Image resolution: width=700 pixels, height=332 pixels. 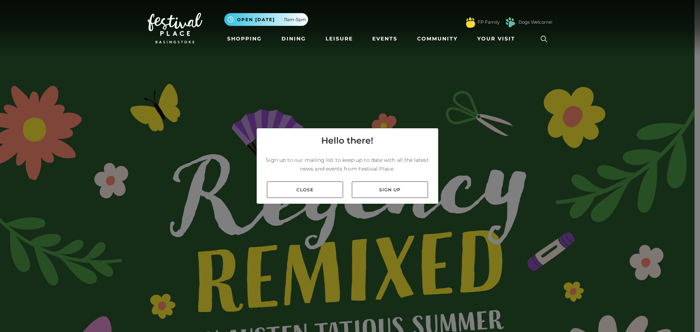 What do you see at coordinates (305, 190) in the screenshot?
I see `a: Close` at bounding box center [305, 190].